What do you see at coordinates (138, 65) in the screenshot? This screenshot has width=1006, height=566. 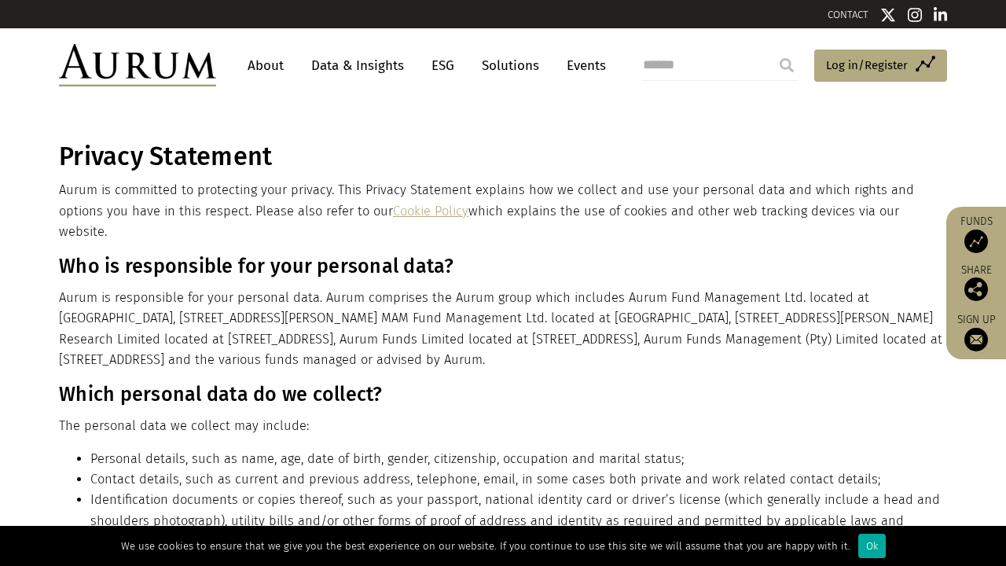 I see `img: Aurum` at bounding box center [138, 65].